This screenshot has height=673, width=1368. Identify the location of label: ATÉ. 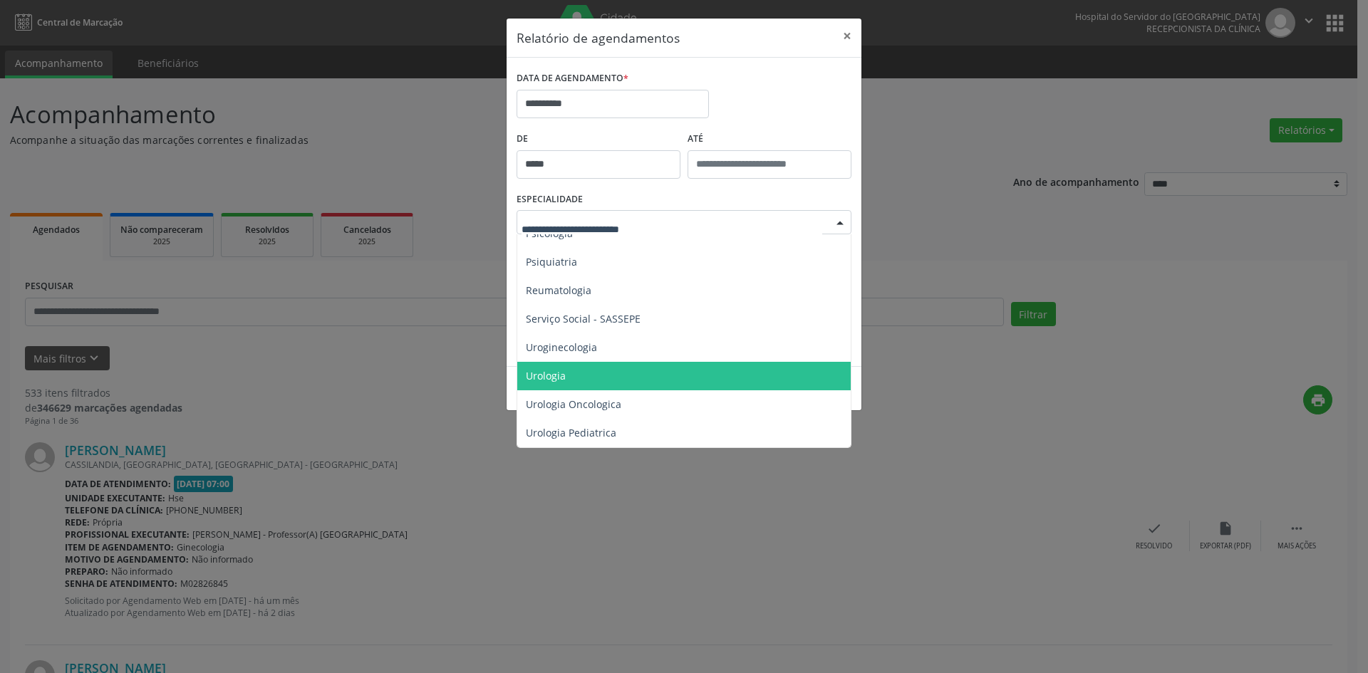
(770, 139).